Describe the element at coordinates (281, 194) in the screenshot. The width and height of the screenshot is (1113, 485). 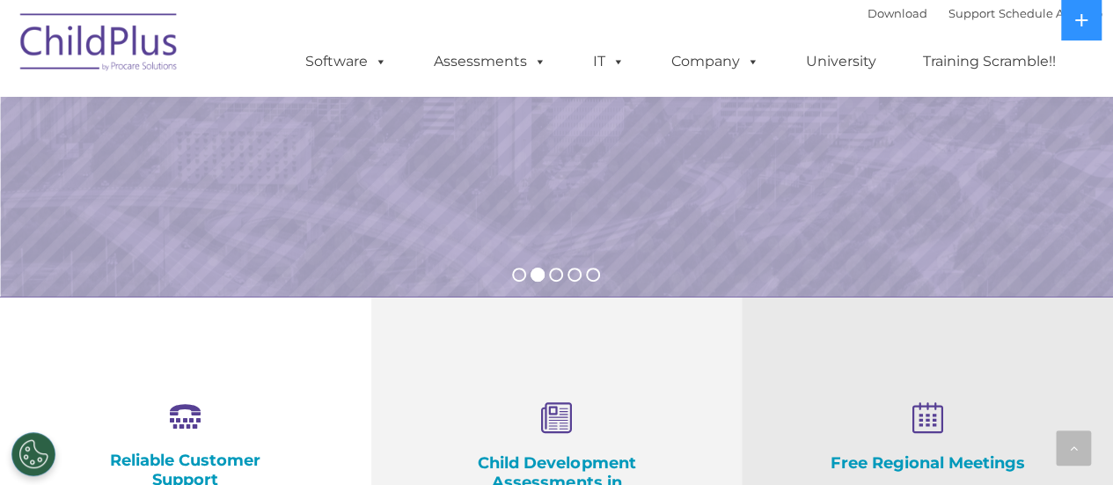
I see `span: Phone number` at that location.